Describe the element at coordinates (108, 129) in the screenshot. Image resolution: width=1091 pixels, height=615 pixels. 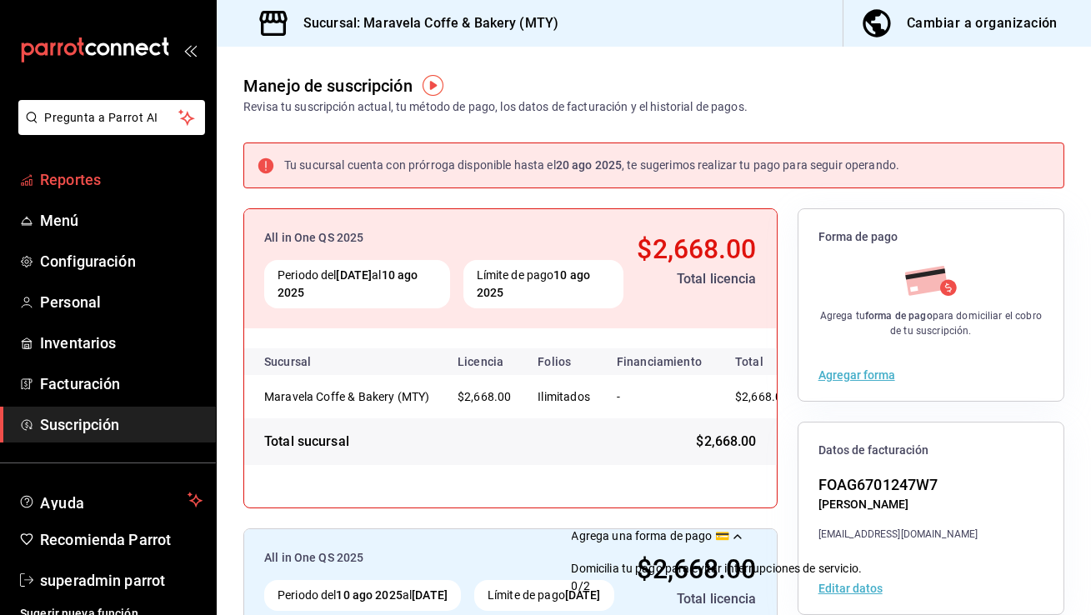
I see `a: Pregunta a Parrot AI` at that location.